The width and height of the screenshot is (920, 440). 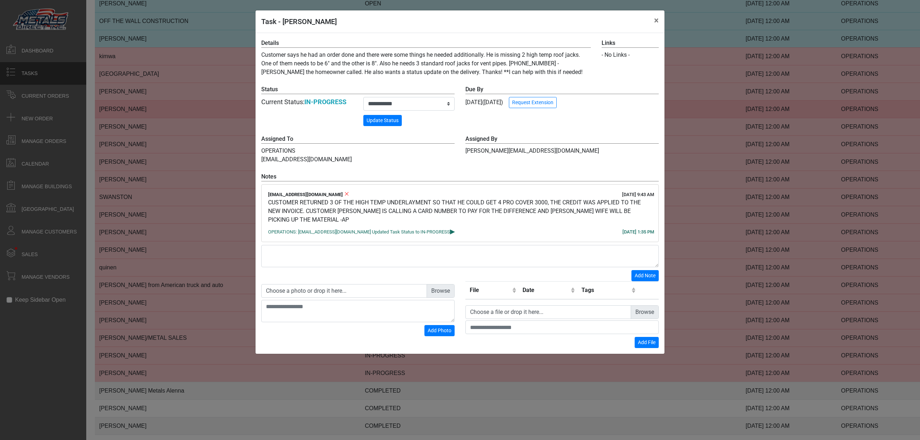 What do you see at coordinates (439, 331) in the screenshot?
I see `span: Add Photo` at bounding box center [439, 331].